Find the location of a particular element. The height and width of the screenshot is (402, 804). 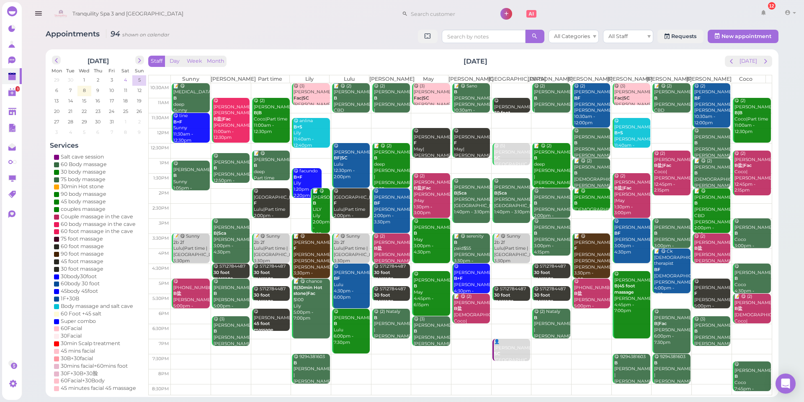

span: Sun is located at coordinates (139, 71).